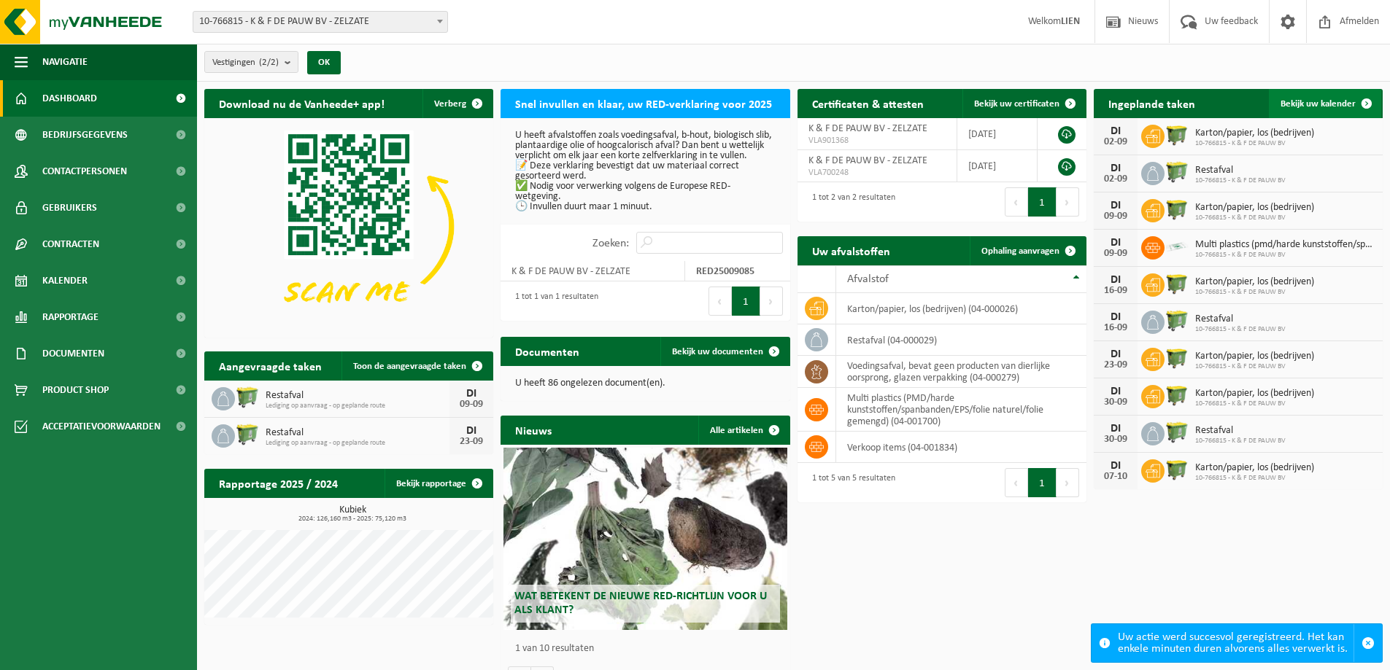 The height and width of the screenshot is (670, 1390). I want to click on span: Documenten, so click(73, 354).